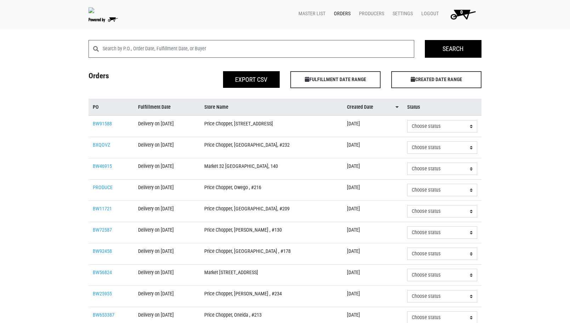 The width and height of the screenshot is (570, 323). I want to click on a: 0, so click(461, 14).